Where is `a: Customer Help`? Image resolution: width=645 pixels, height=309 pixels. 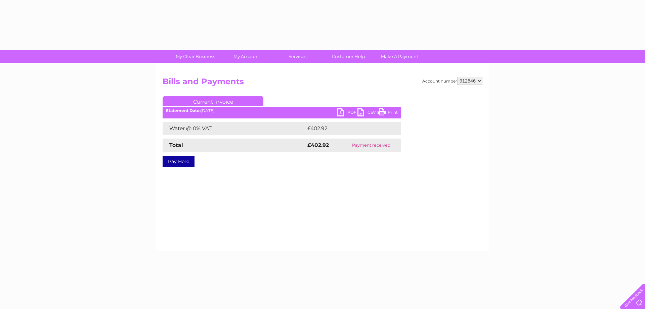
a: Customer Help is located at coordinates (348, 56).